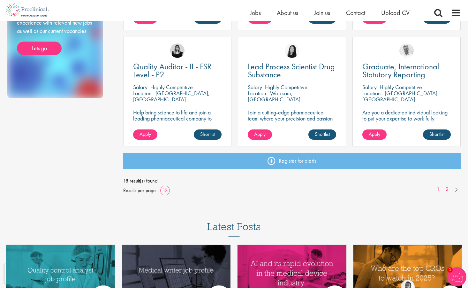 This screenshot has height=288, width=468. I want to click on a: Joshua Bye, so click(406, 50).